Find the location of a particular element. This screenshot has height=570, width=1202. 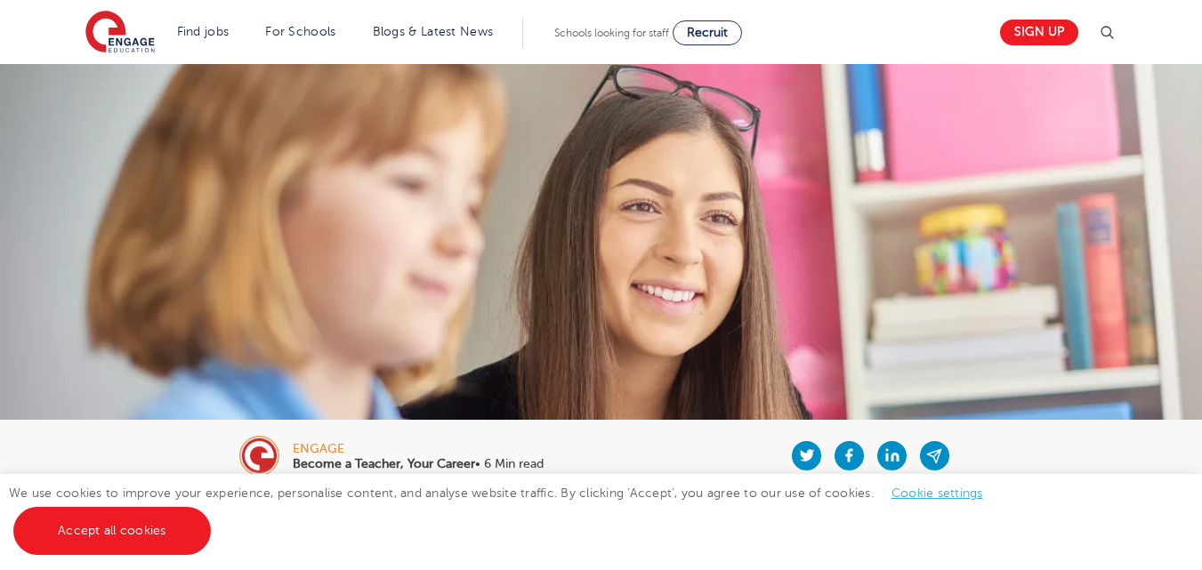

a: Blogs & Latest News is located at coordinates (433, 31).